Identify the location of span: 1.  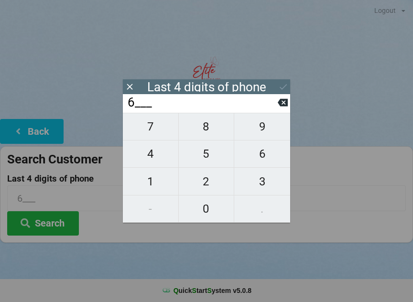
(151, 182).